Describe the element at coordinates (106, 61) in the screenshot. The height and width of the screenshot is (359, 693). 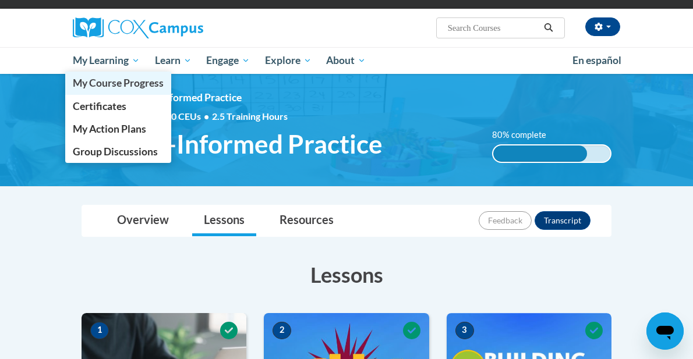
I see `a: My Learning` at that location.